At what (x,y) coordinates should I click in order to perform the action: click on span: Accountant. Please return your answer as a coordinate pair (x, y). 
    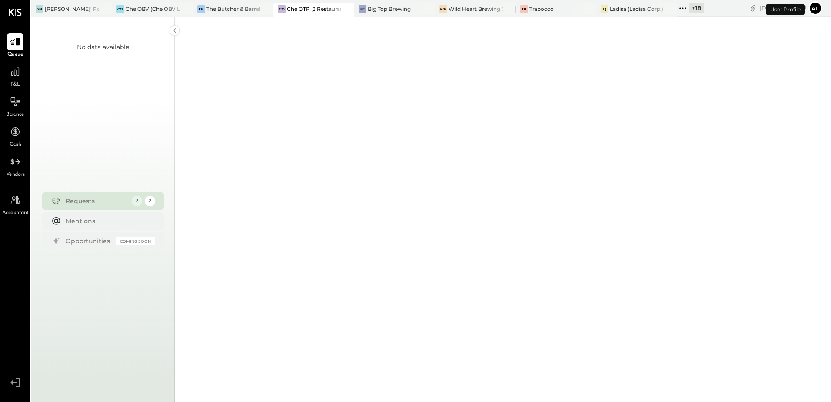
    Looking at the image, I should click on (15, 213).